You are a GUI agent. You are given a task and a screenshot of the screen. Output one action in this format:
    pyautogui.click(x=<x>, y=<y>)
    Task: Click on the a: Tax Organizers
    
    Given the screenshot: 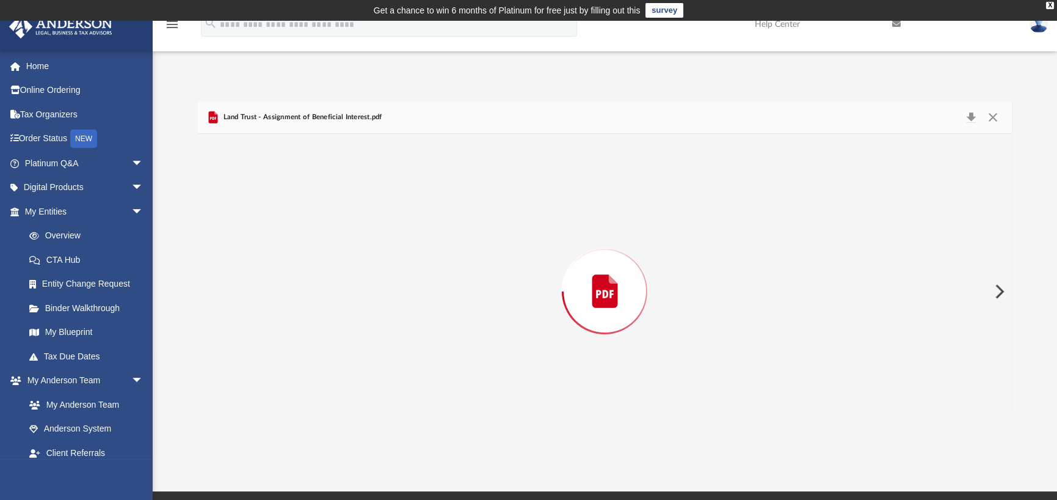 What is the action you would take?
    pyautogui.click(x=85, y=114)
    